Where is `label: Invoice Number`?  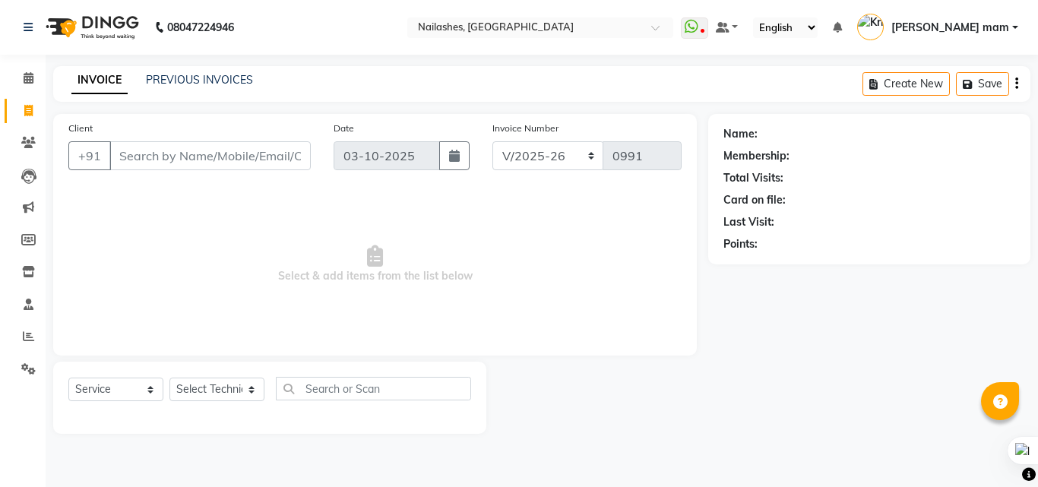 label: Invoice Number is located at coordinates (525, 128).